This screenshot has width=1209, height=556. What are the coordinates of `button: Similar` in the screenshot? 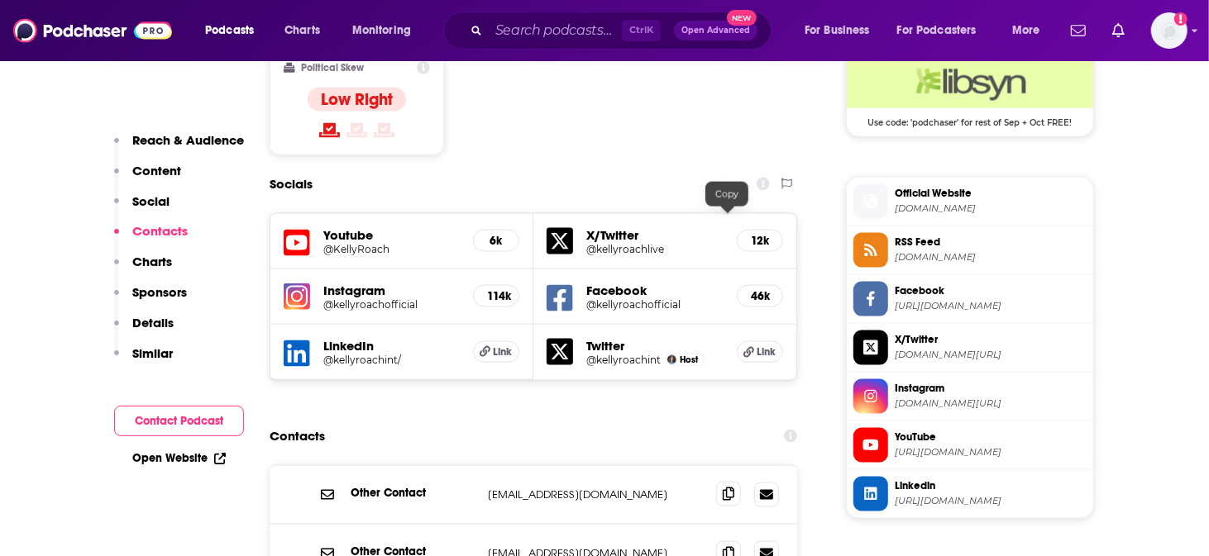 It's located at (143, 360).